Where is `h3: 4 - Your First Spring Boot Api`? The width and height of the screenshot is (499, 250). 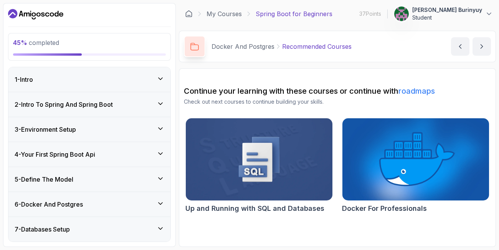 h3: 4 - Your First Spring Boot Api is located at coordinates (55, 154).